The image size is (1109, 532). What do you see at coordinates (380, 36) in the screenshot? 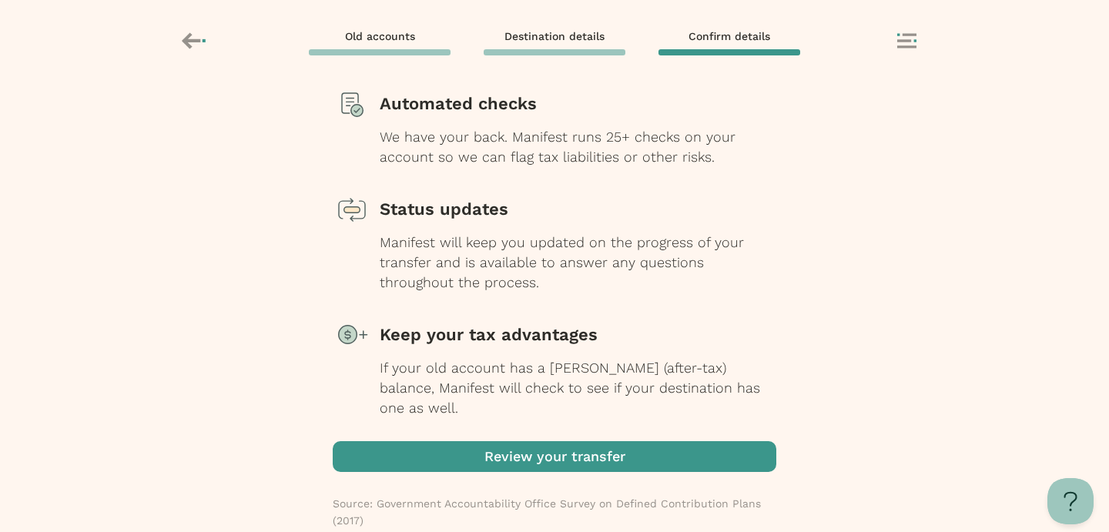
I see `span: Old accounts` at bounding box center [380, 36].